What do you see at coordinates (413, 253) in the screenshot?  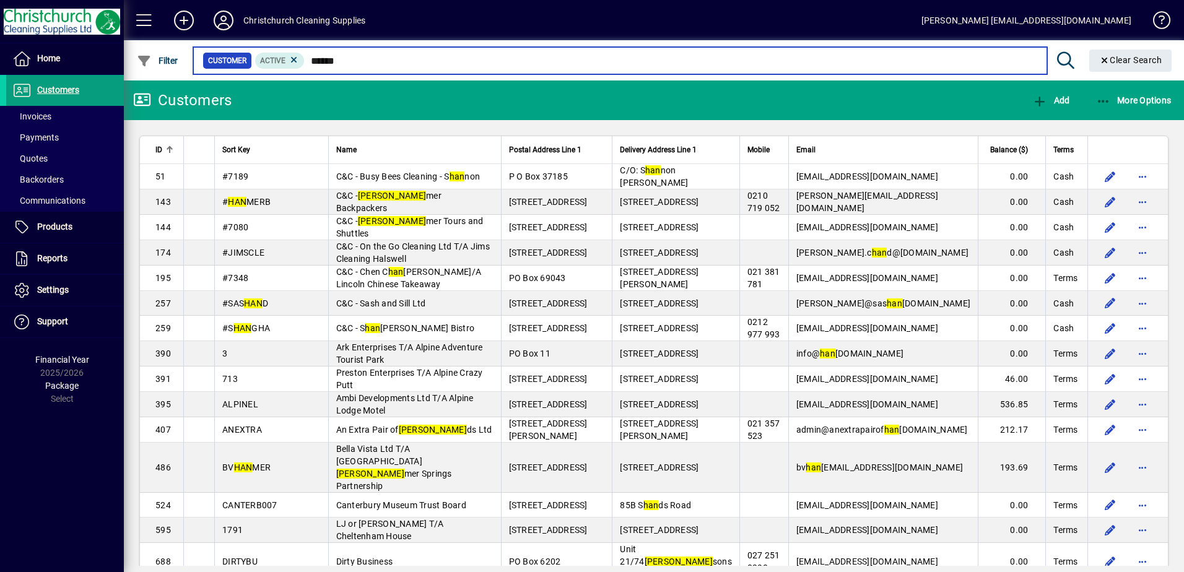 I see `span: C&C - On the Go Cleaning Ltd T/A Jims Cleaning Halswell` at bounding box center [413, 253].